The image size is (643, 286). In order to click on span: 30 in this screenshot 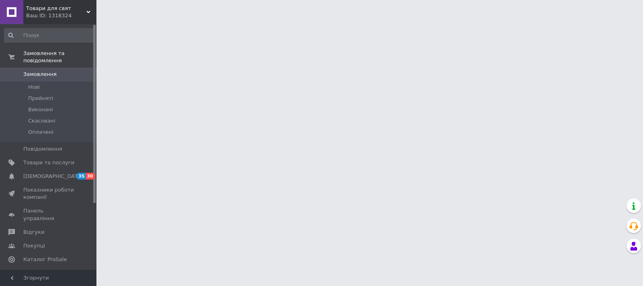, I will do `click(90, 176)`.